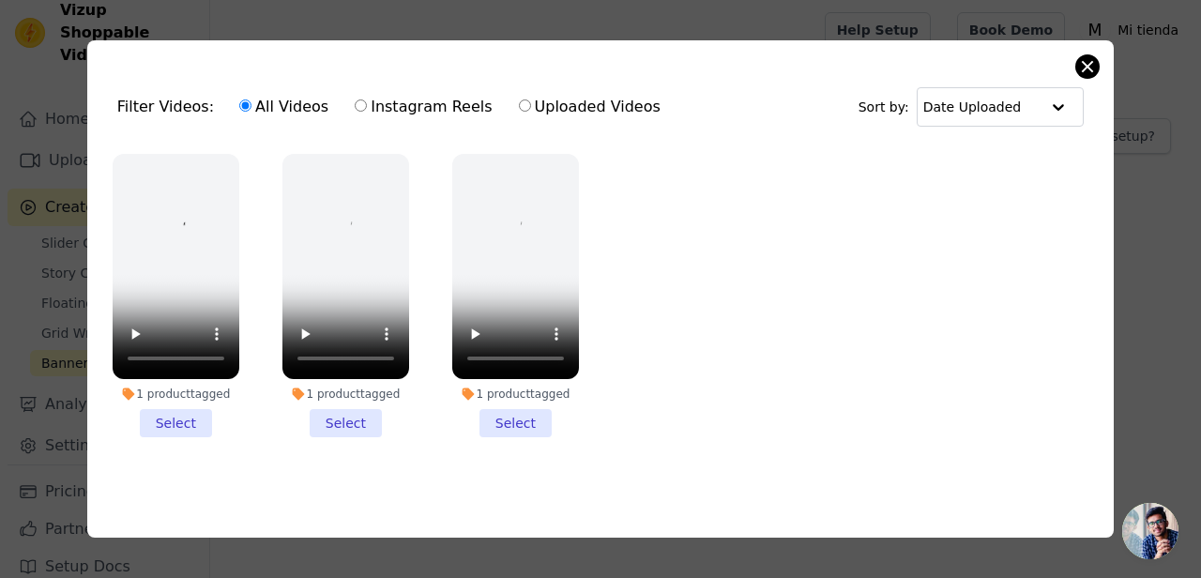 This screenshot has width=1201, height=578. I want to click on label: Uploaded Videos, so click(589, 107).